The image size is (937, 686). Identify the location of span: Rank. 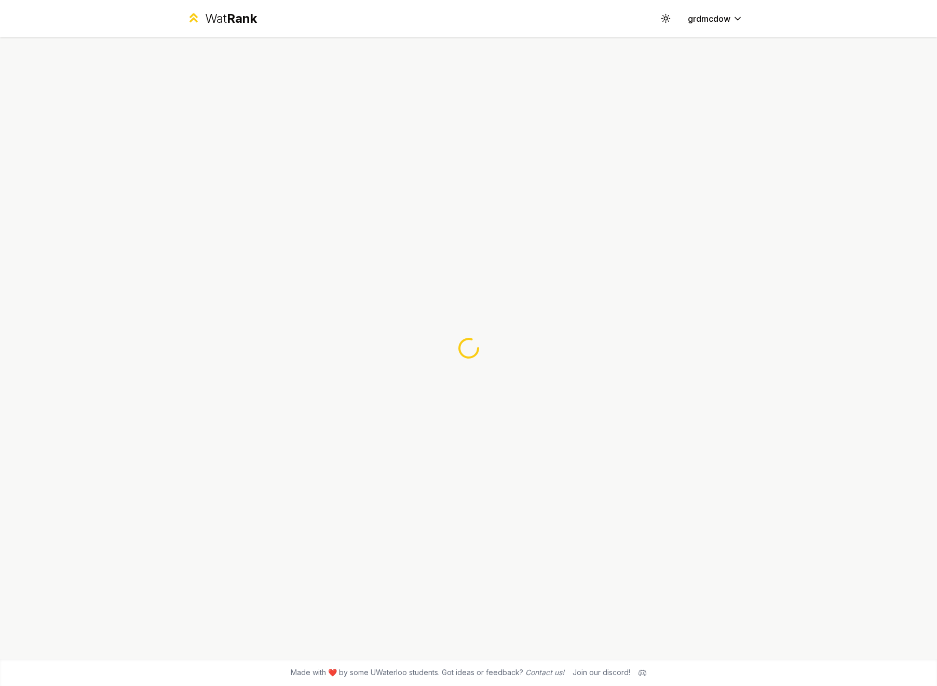
(242, 18).